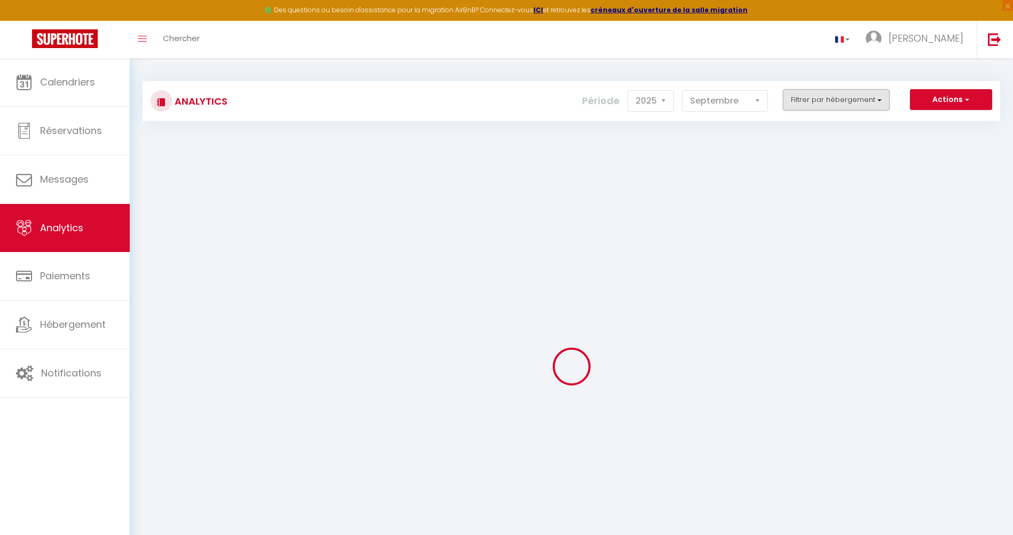 The width and height of the screenshot is (1013, 535). What do you see at coordinates (995, 39) in the screenshot?
I see `img: logout` at bounding box center [995, 39].